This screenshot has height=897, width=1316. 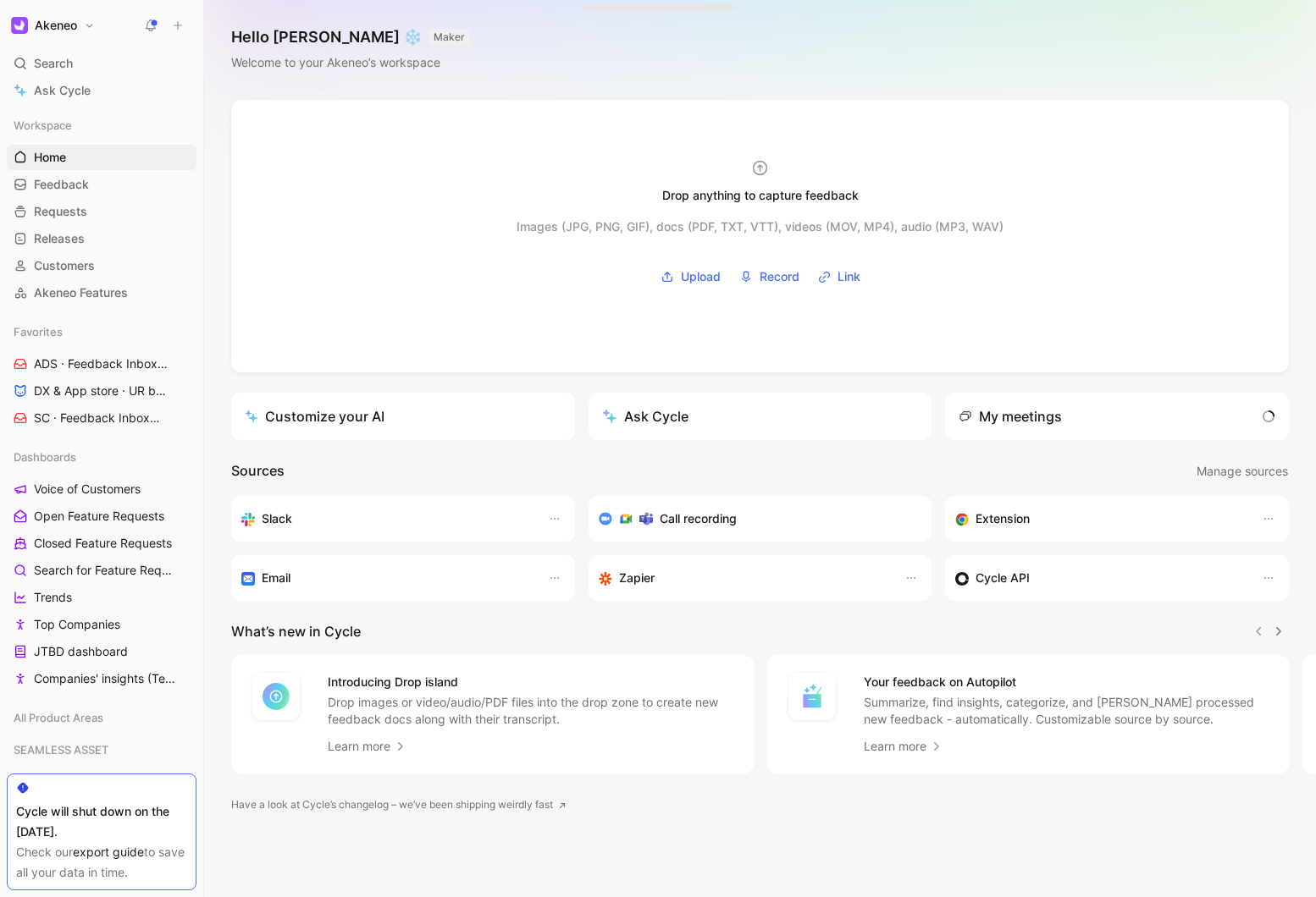 I want to click on button: Upload, so click(x=690, y=277).